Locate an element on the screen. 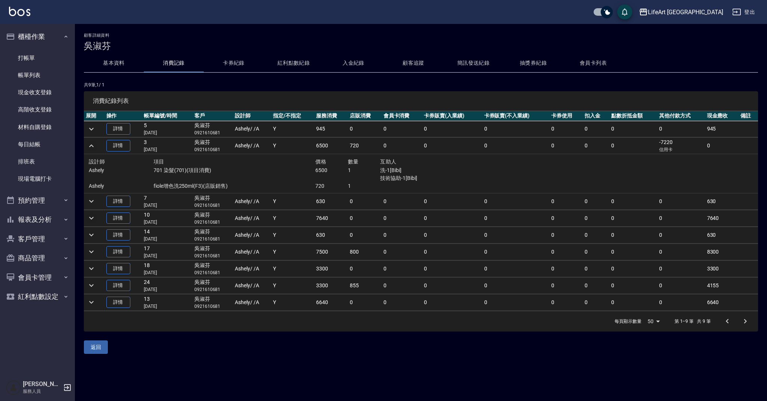 The height and width of the screenshot is (401, 767). button: 預約管理 is located at coordinates (37, 201).